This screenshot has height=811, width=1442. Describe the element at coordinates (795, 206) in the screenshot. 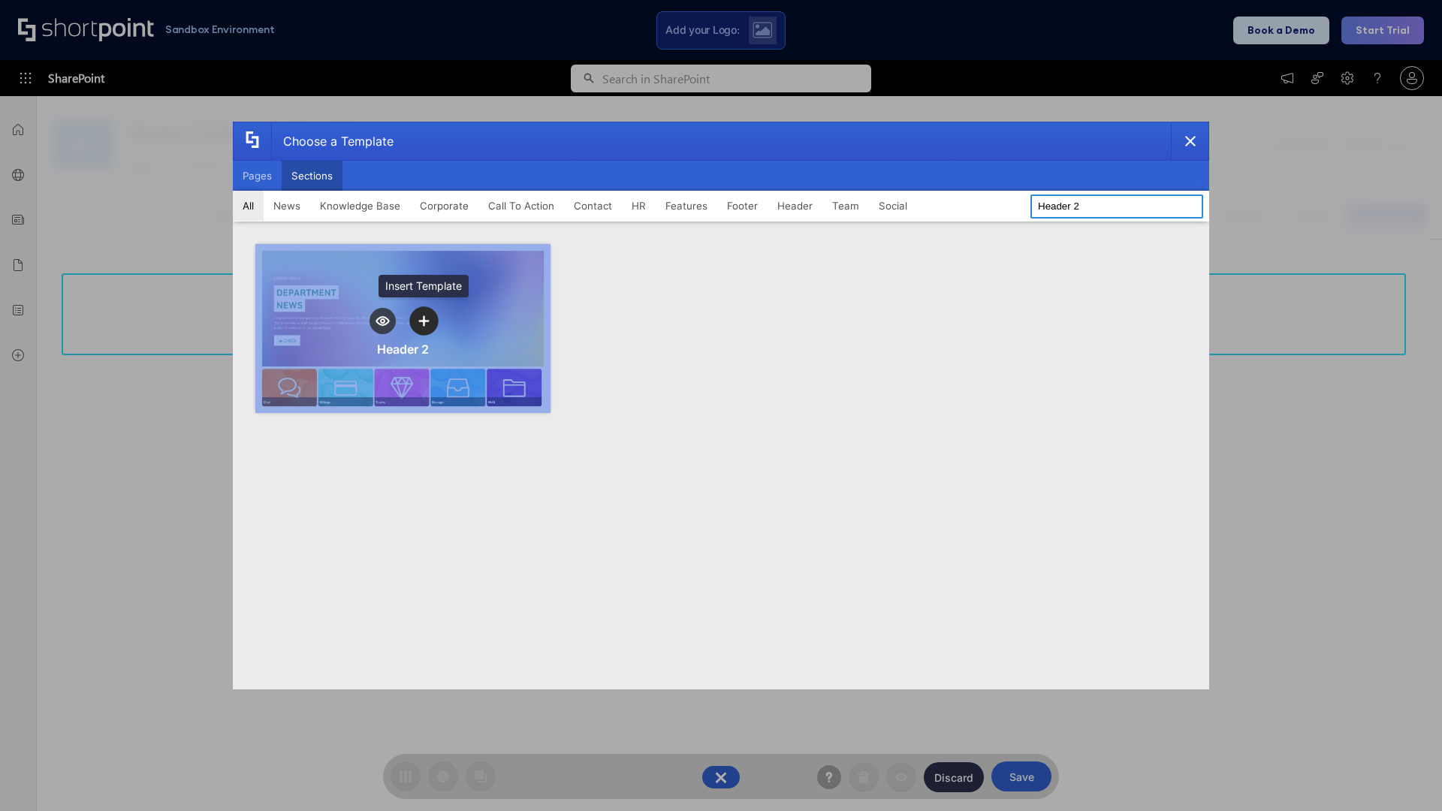

I see `button: Header` at that location.